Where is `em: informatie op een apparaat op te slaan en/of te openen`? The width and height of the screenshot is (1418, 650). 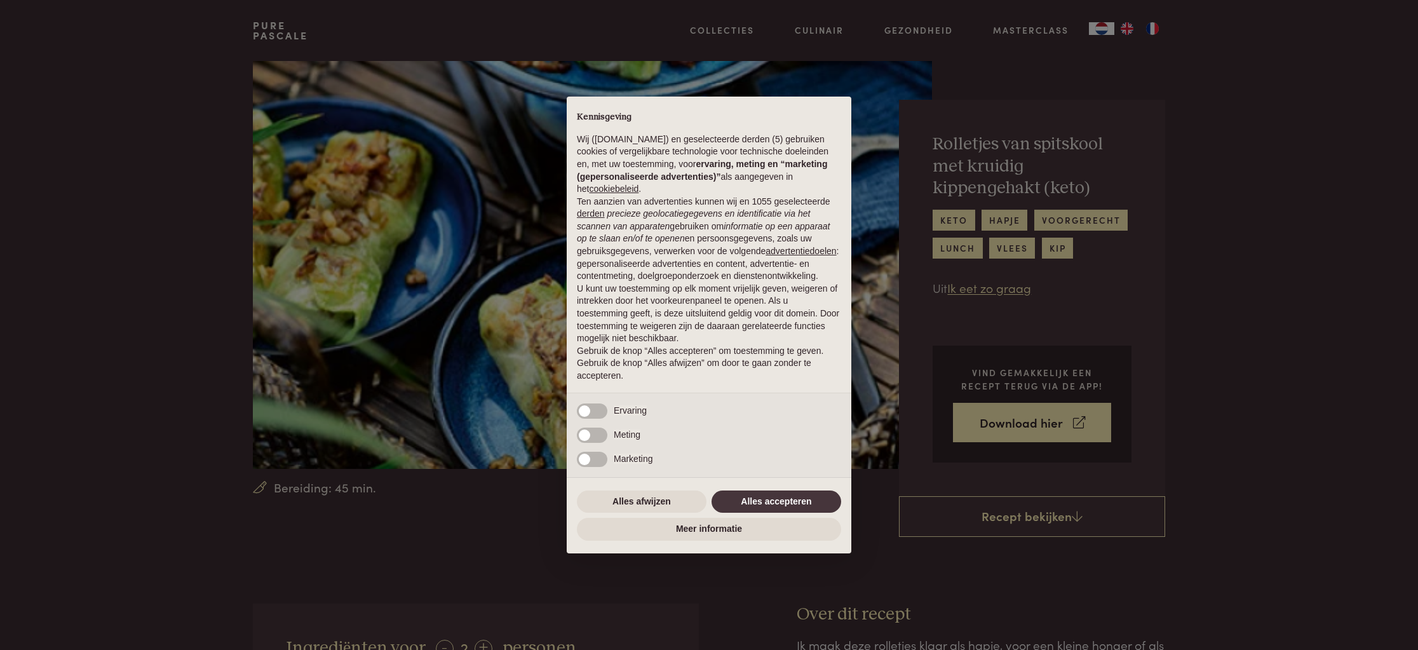 em: informatie op een apparaat op te slaan en/of te openen is located at coordinates (703, 233).